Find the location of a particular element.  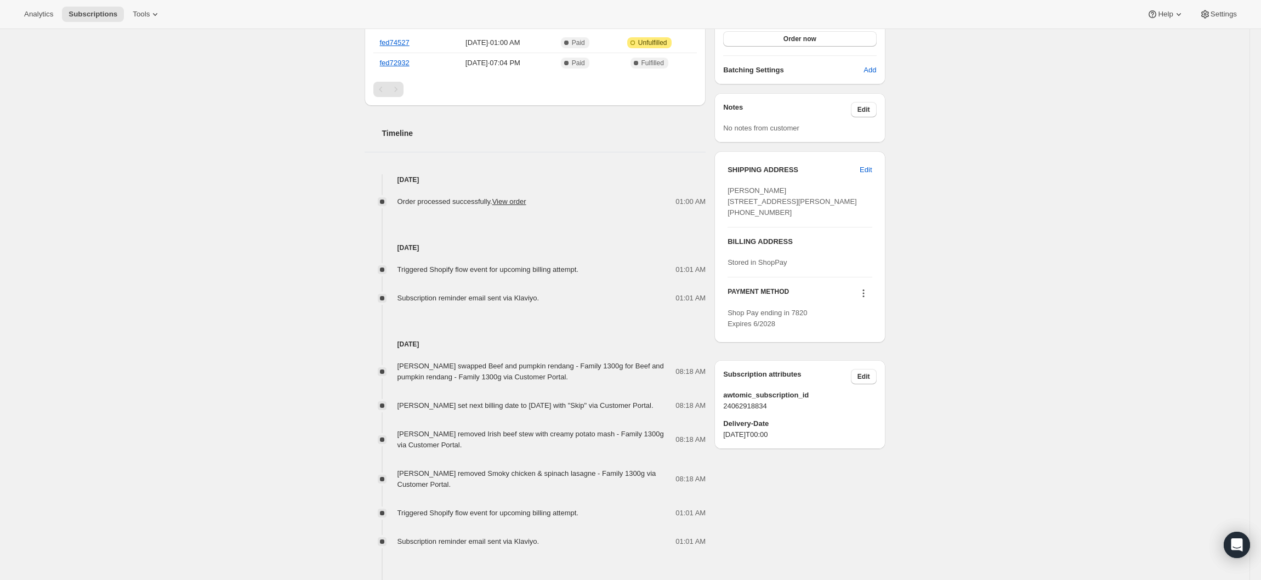

span: No notes from customer is located at coordinates (761, 128).